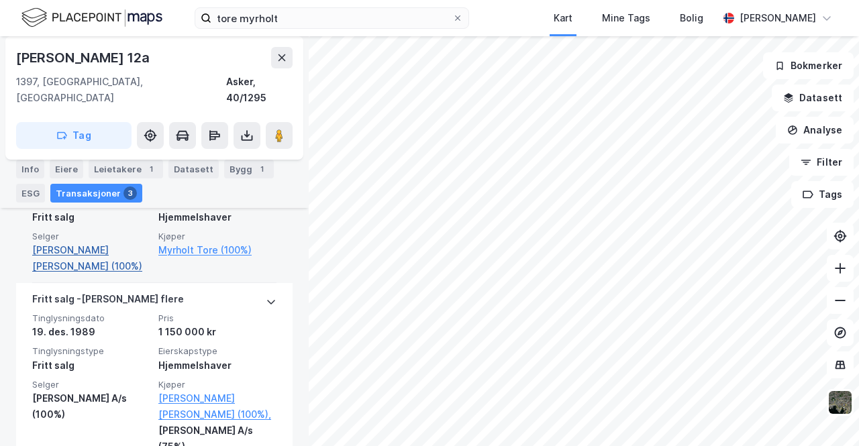 This screenshot has width=859, height=446. Describe the element at coordinates (812, 98) in the screenshot. I see `button: Datasett` at that location.